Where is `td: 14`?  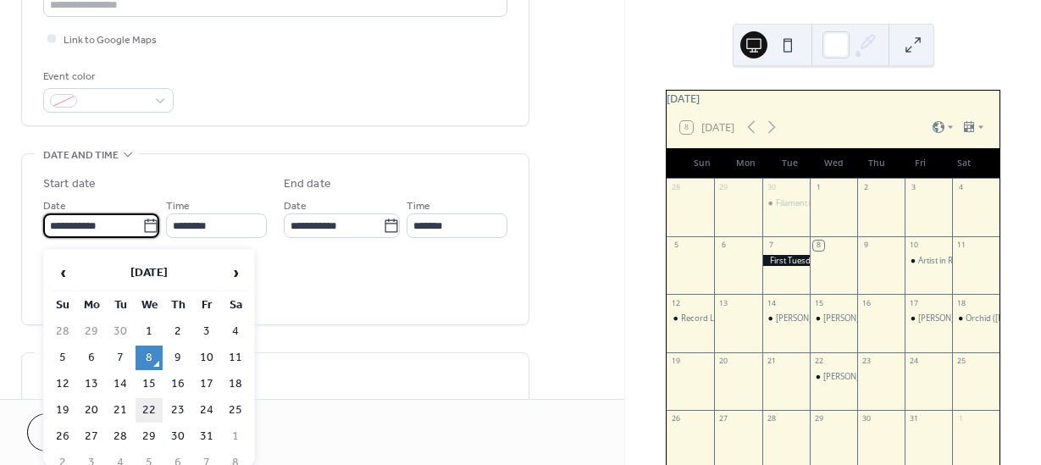
td: 14 is located at coordinates (120, 384).